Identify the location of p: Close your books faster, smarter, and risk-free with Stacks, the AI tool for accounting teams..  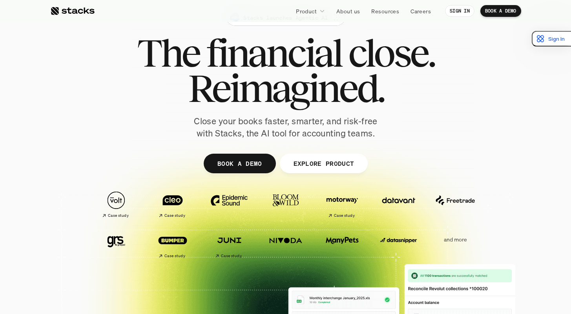
(286, 128).